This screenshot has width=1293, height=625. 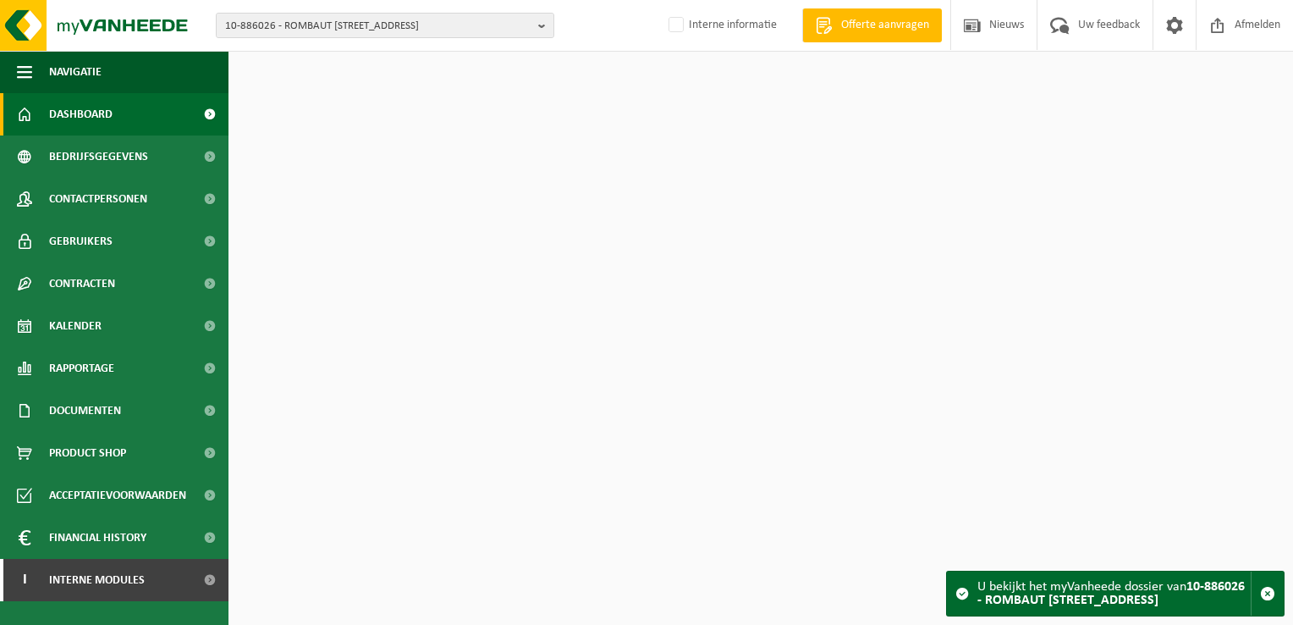 I want to click on span: Interne modules, so click(x=96, y=580).